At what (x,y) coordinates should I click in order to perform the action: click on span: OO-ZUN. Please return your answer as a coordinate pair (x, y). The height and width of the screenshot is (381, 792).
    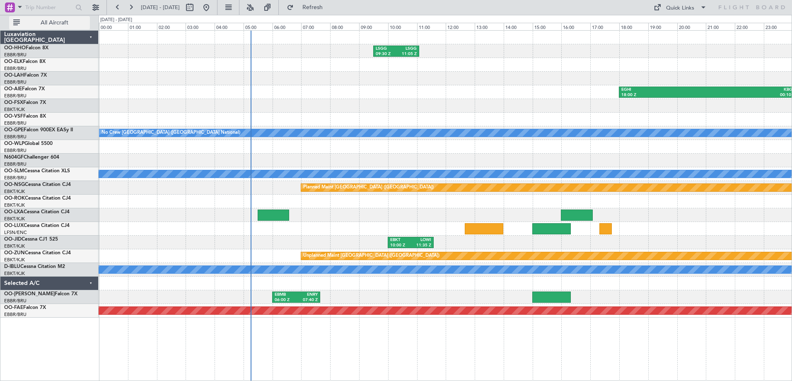
    Looking at the image, I should click on (15, 253).